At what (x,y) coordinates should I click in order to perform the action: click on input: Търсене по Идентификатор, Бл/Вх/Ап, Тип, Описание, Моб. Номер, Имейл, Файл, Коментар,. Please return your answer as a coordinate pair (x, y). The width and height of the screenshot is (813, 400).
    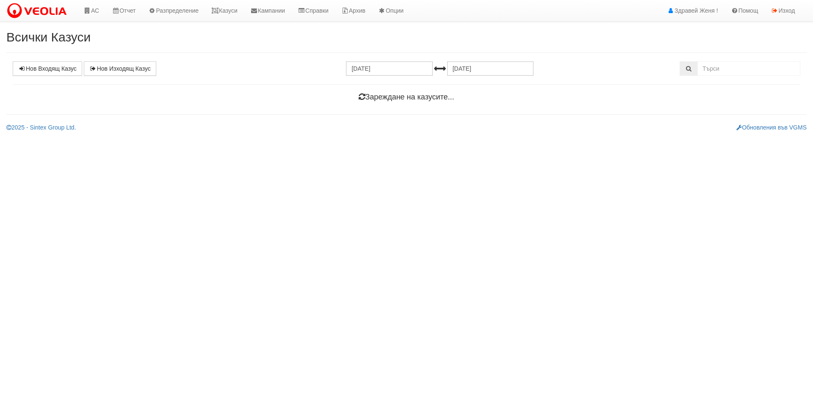
    Looking at the image, I should click on (749, 69).